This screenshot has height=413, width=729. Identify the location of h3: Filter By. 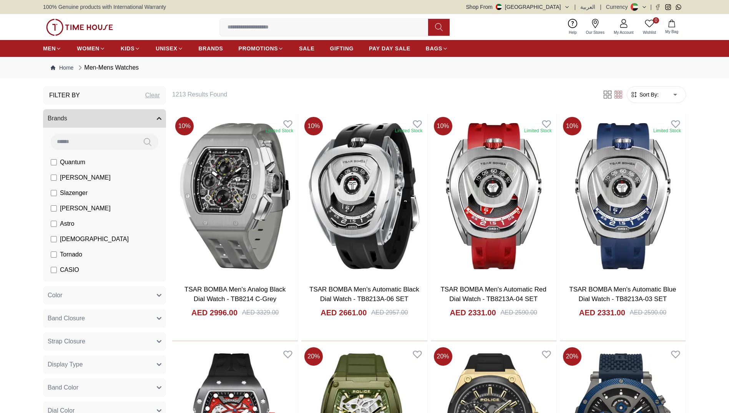
(65, 95).